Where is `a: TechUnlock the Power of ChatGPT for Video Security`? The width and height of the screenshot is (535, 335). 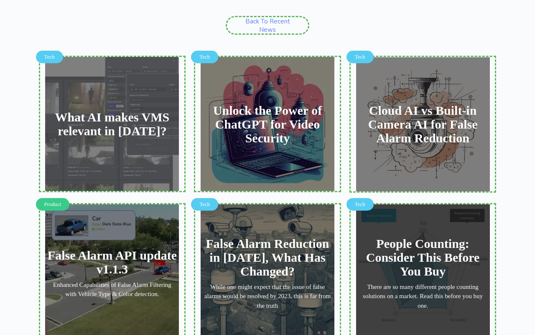
a: TechUnlock the Power of ChatGPT for Video Security is located at coordinates (268, 124).